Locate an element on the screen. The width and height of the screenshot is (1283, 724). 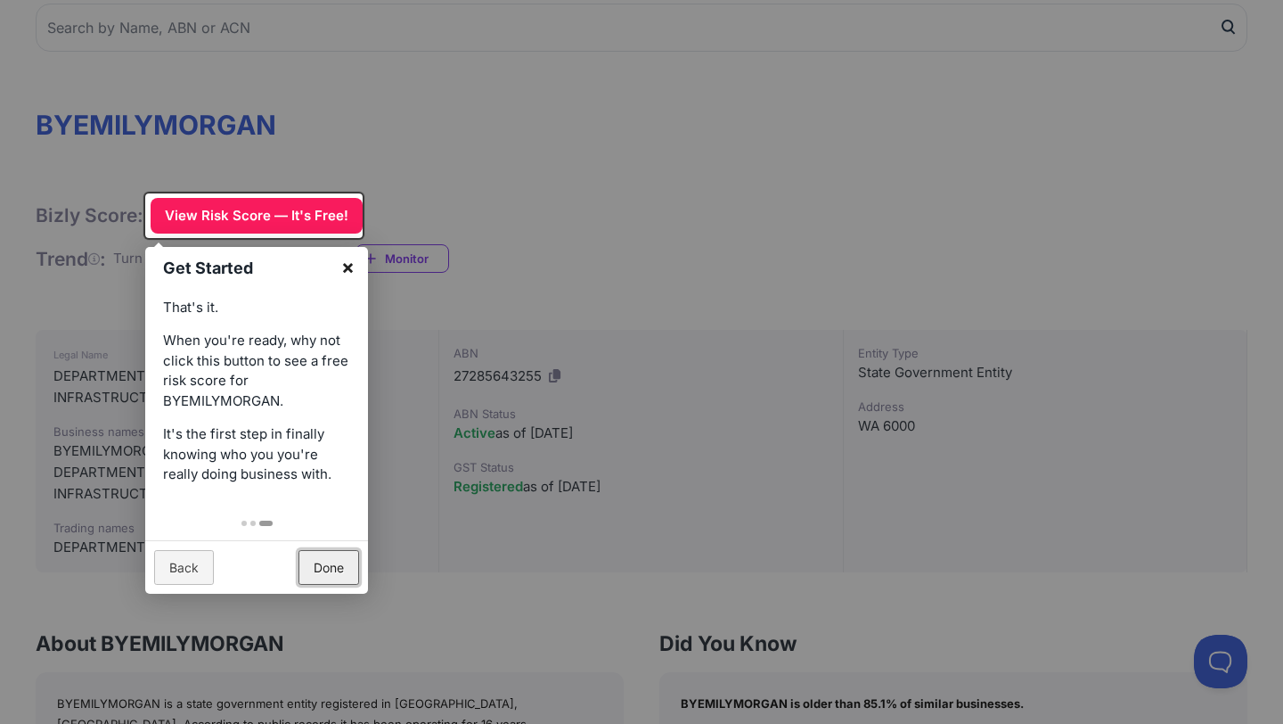
p: That's it. is located at coordinates (257, 307).